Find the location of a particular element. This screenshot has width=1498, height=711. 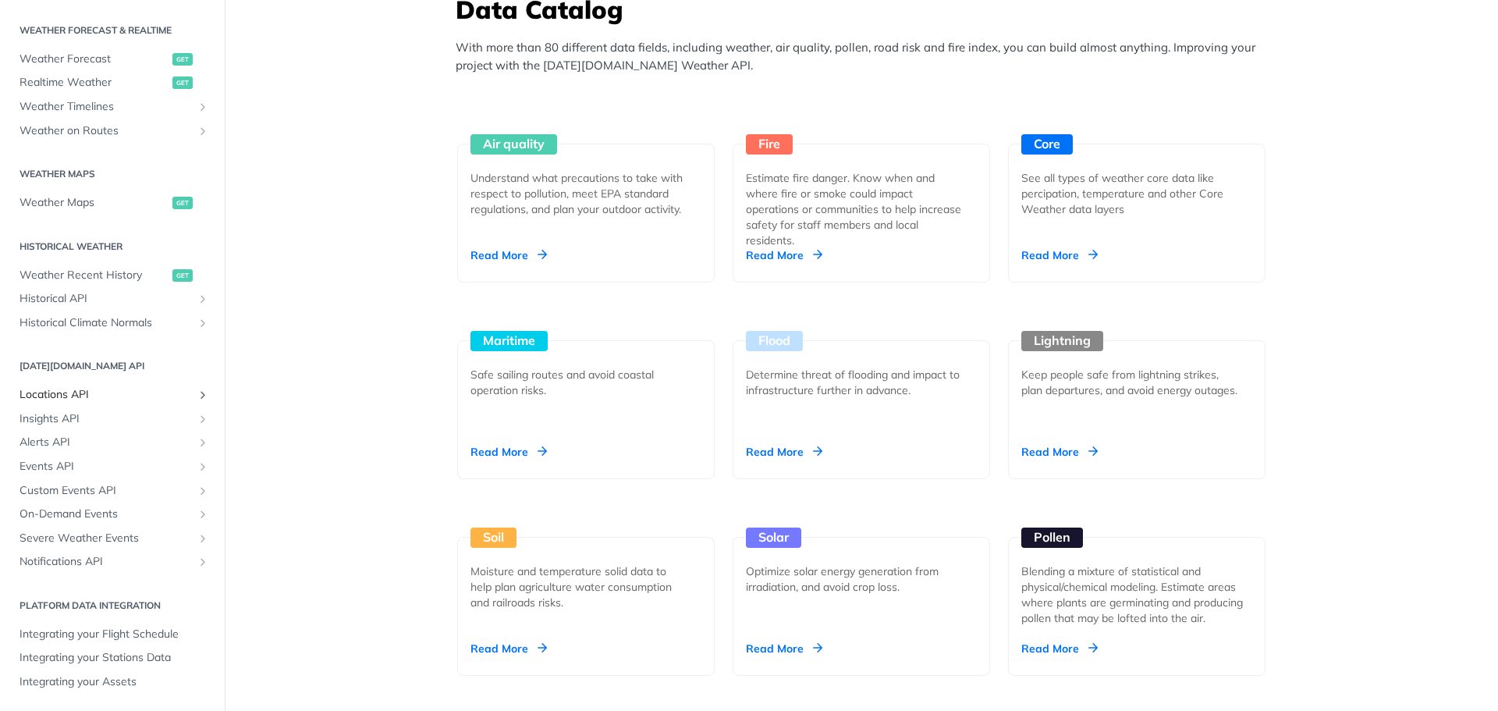

button: Show subpages for Severe Weather Events is located at coordinates (203, 538).